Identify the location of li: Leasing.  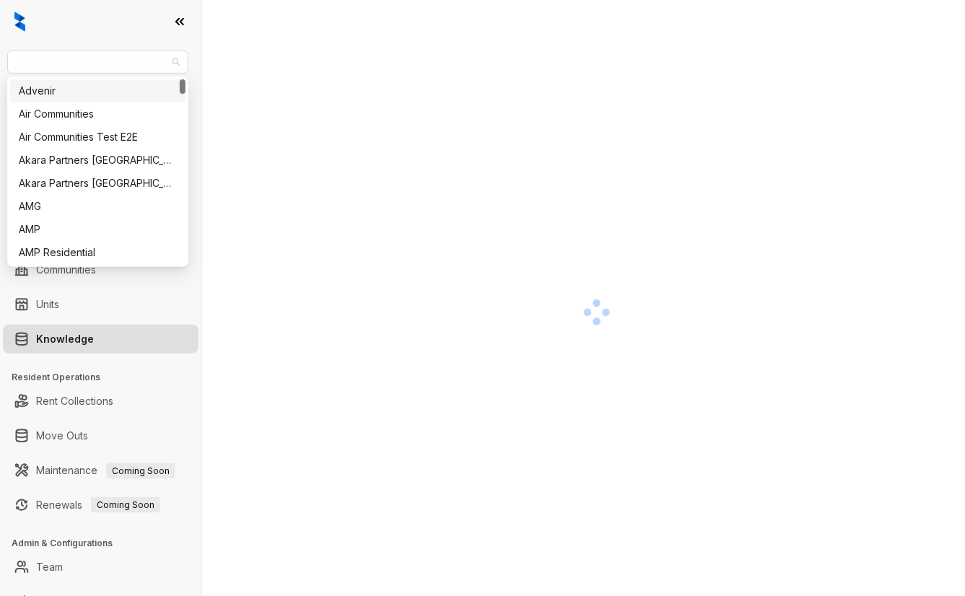
(100, 173).